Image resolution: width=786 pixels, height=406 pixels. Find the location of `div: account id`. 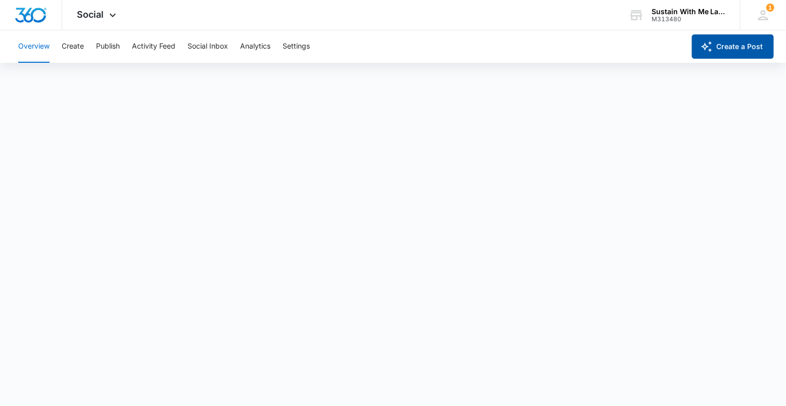

div: account id is located at coordinates (689, 19).